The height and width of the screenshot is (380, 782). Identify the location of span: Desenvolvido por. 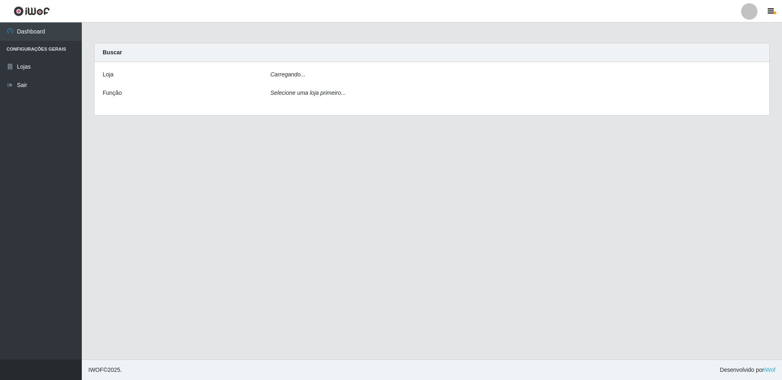
(748, 370).